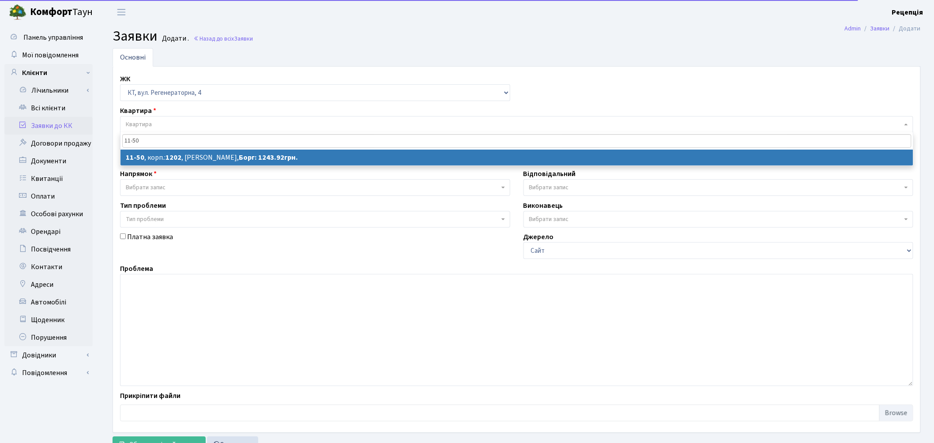 Image resolution: width=934 pixels, height=443 pixels. I want to click on b: 11-50, so click(135, 158).